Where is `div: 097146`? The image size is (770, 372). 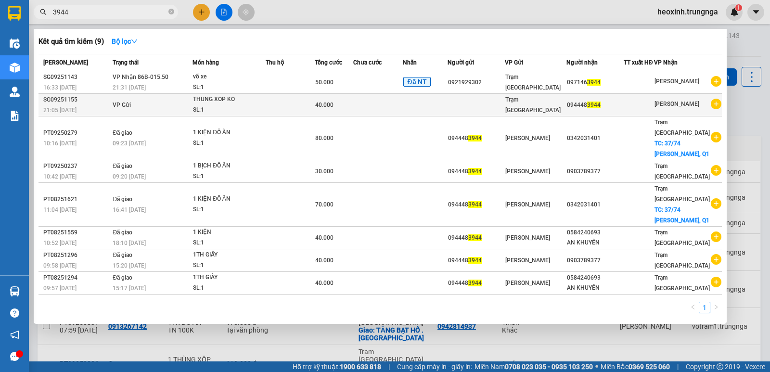
div: 097146 is located at coordinates (595, 82).